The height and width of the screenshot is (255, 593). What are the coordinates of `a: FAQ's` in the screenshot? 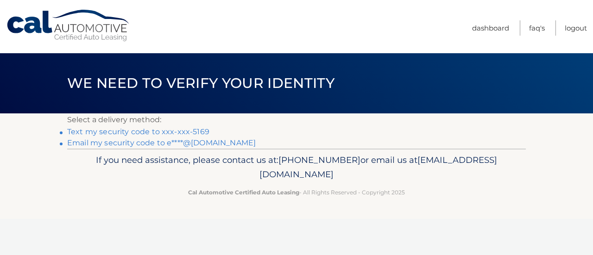 It's located at (537, 28).